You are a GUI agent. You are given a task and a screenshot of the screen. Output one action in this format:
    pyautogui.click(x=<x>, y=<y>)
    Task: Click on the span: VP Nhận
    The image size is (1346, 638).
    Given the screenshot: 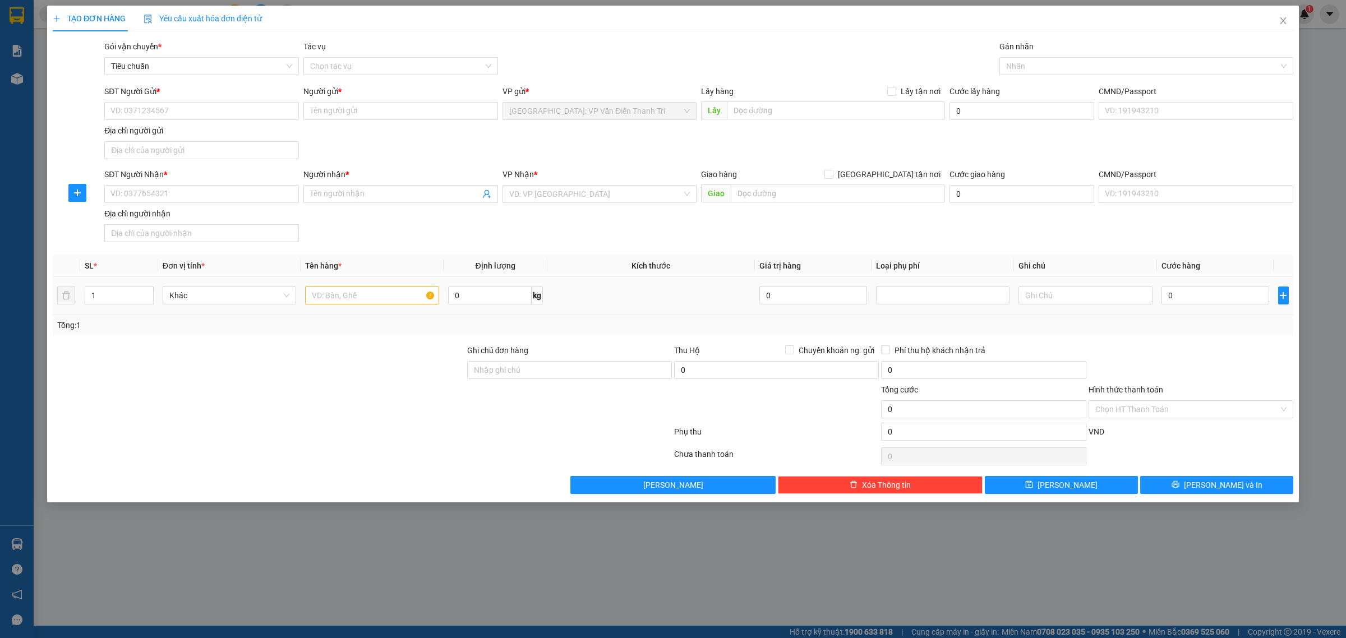 What is the action you would take?
    pyautogui.click(x=518, y=174)
    